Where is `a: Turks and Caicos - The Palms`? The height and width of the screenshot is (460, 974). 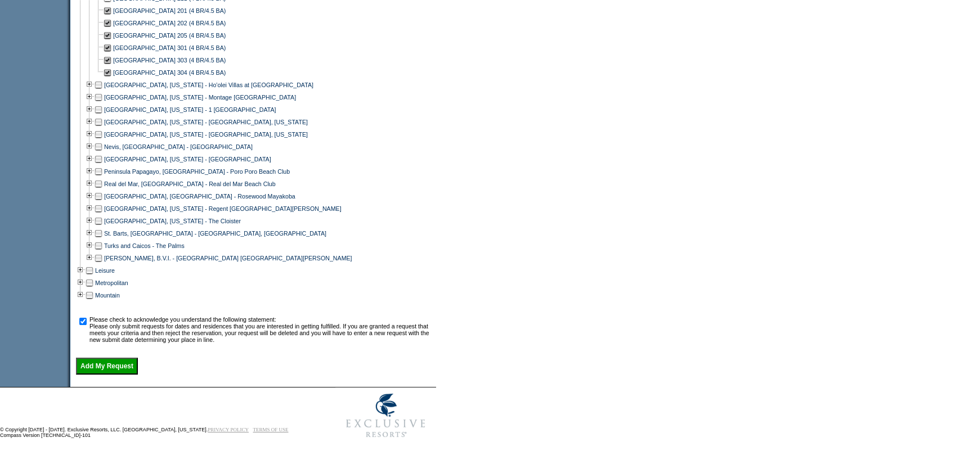
a: Turks and Caicos - The Palms is located at coordinates (144, 246).